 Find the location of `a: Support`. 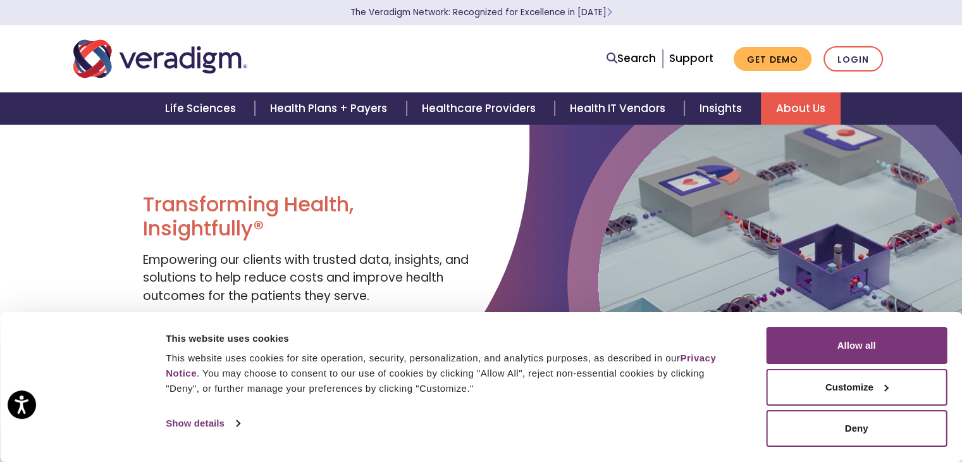

a: Support is located at coordinates (691, 58).